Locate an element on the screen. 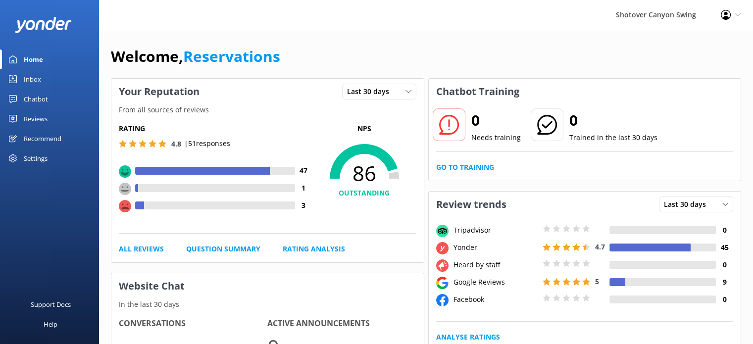 Image resolution: width=753 pixels, height=344 pixels. a: Go to Training is located at coordinates (465, 167).